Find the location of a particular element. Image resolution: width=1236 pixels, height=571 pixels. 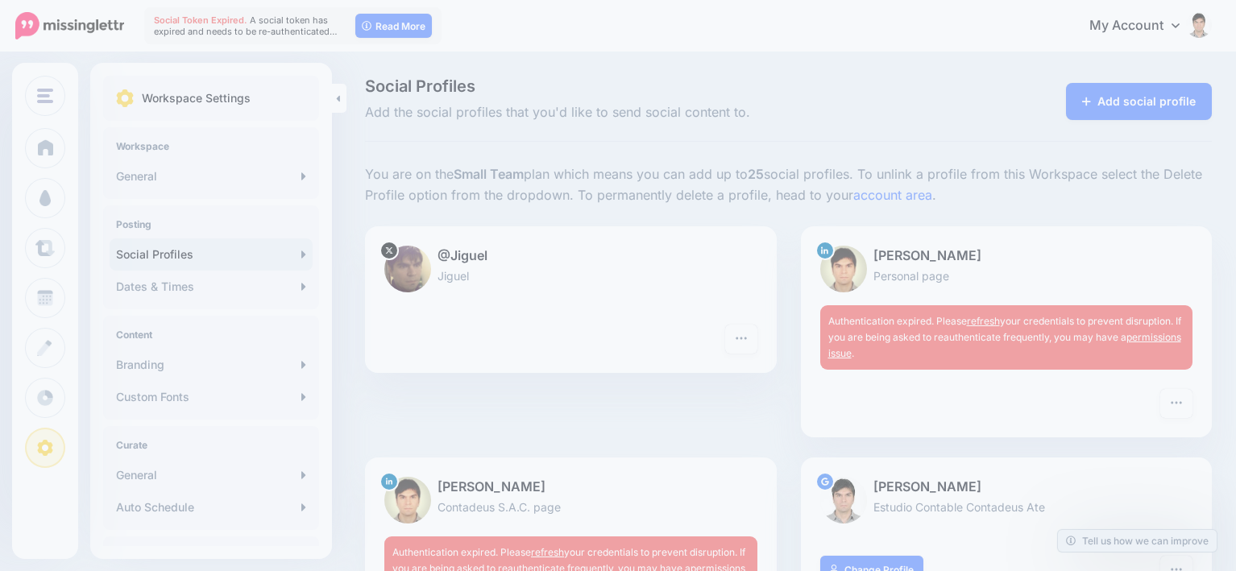

p: @Jiguel is located at coordinates (570, 256).